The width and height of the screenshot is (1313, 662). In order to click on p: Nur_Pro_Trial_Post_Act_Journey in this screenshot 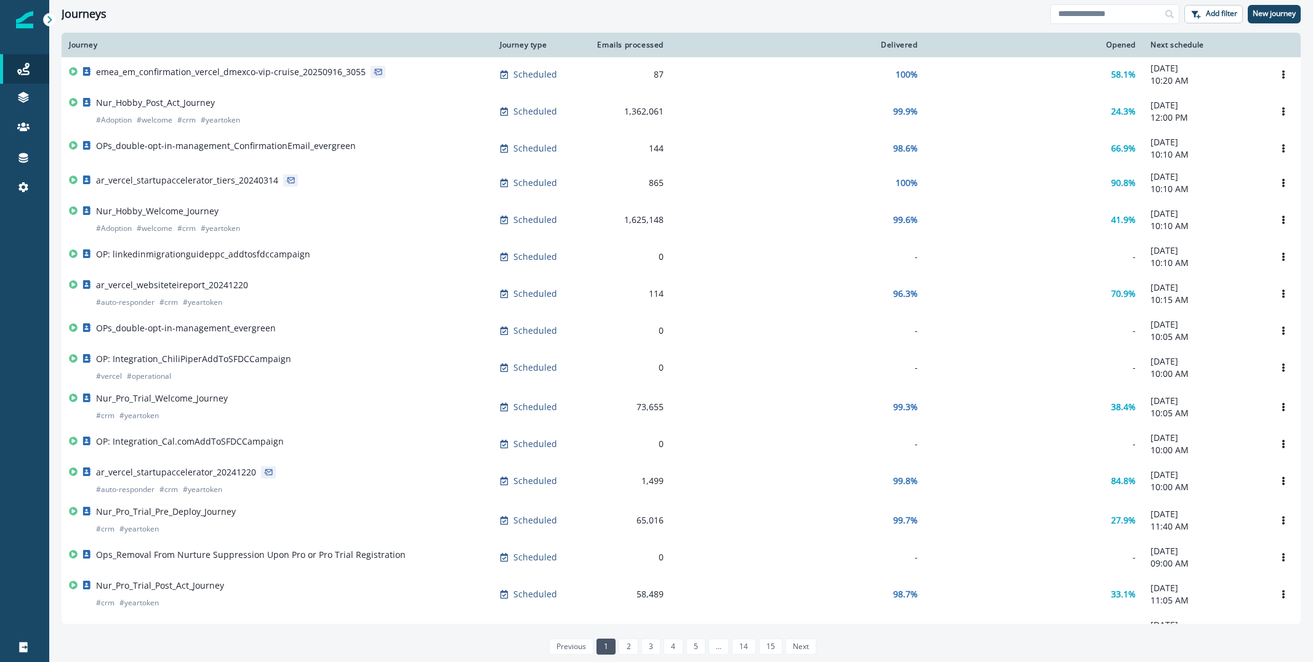, I will do `click(160, 585)`.